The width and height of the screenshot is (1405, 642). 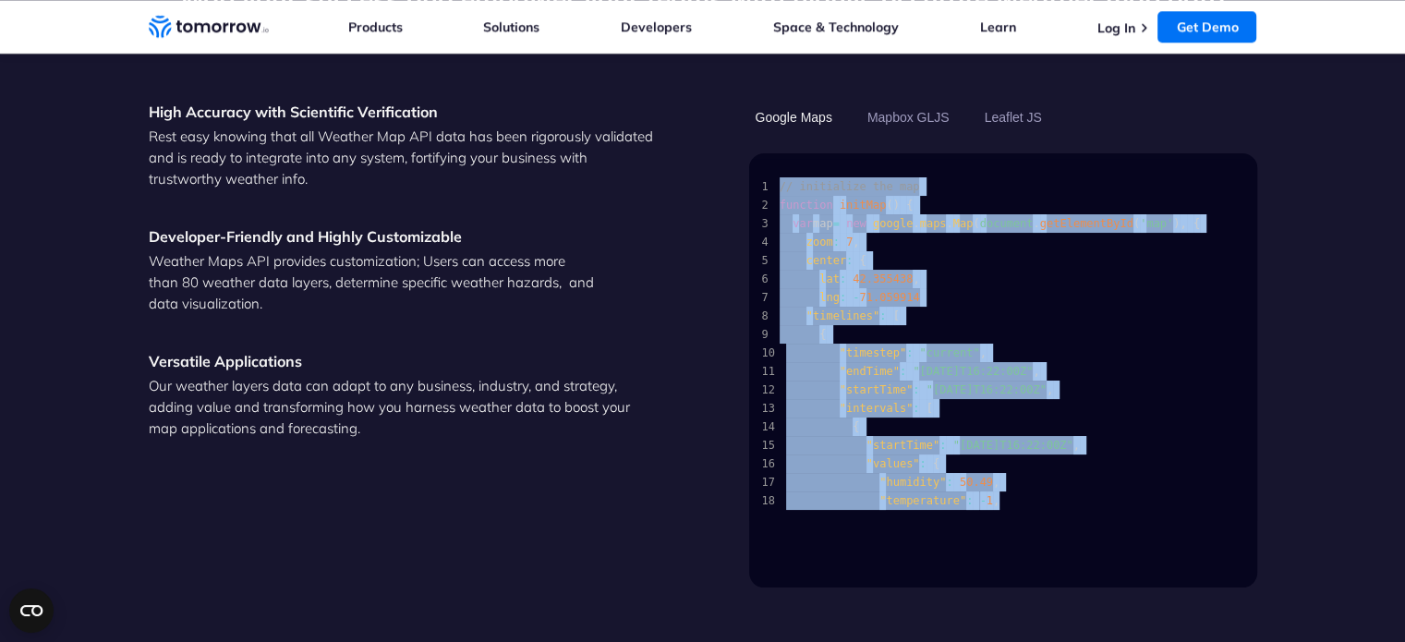 What do you see at coordinates (892, 223) in the screenshot?
I see `span: google` at bounding box center [892, 223].